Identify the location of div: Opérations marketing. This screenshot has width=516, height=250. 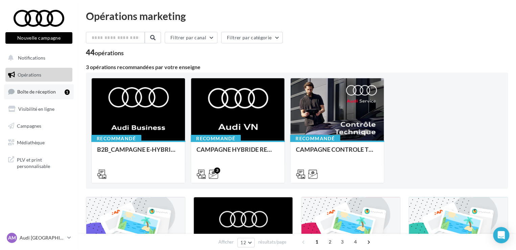
(297, 16).